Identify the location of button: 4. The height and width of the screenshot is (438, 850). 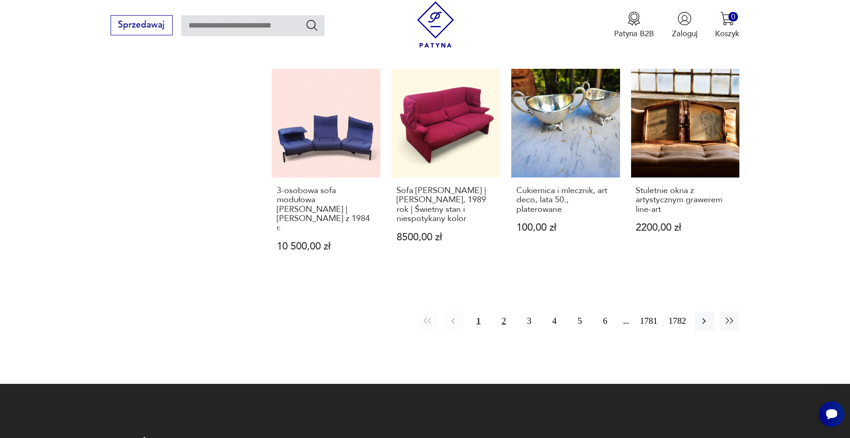
(554, 321).